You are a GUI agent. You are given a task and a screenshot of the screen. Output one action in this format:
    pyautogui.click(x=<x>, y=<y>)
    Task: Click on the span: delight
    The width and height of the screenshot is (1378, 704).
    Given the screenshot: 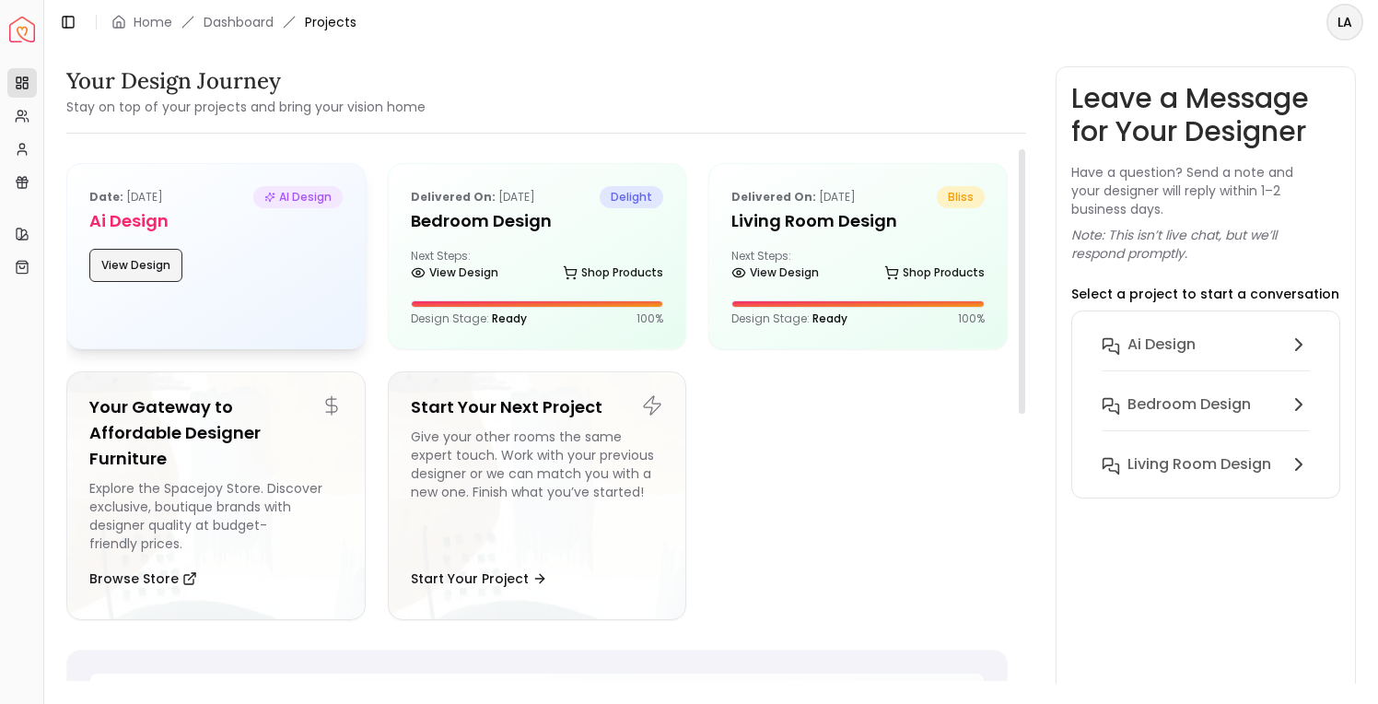 What is the action you would take?
    pyautogui.click(x=631, y=197)
    